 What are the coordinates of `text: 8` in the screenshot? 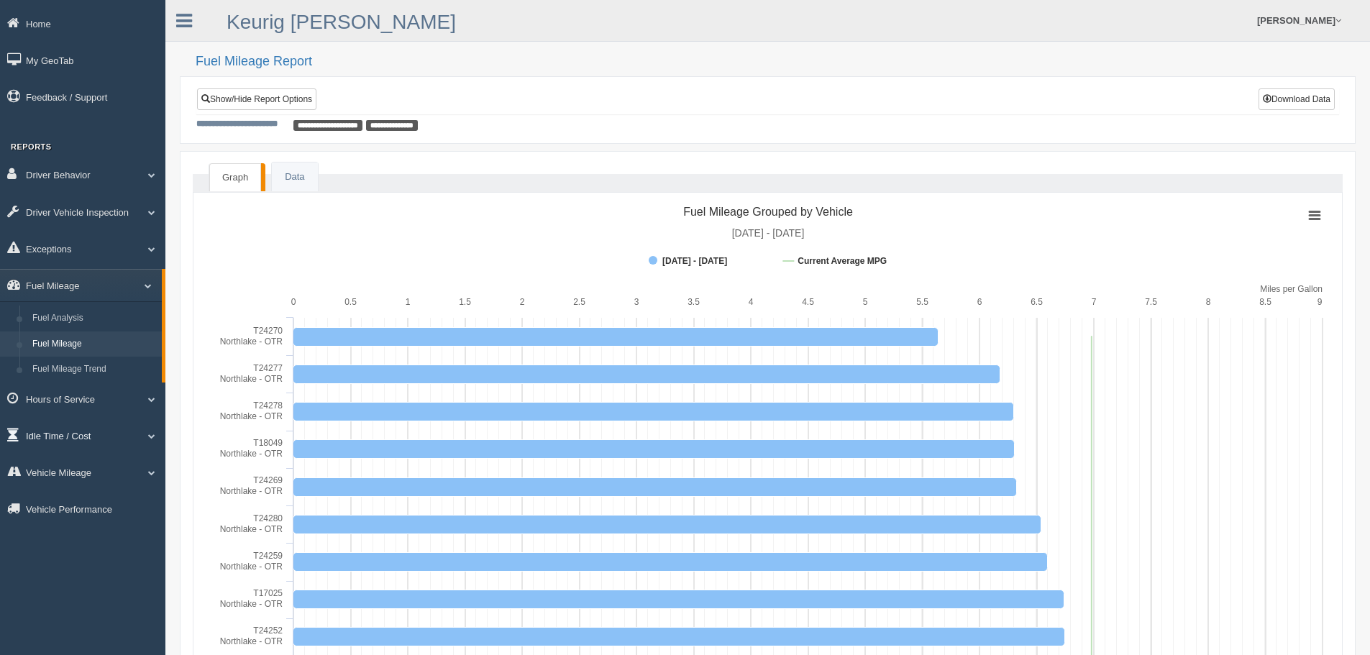 It's located at (1208, 302).